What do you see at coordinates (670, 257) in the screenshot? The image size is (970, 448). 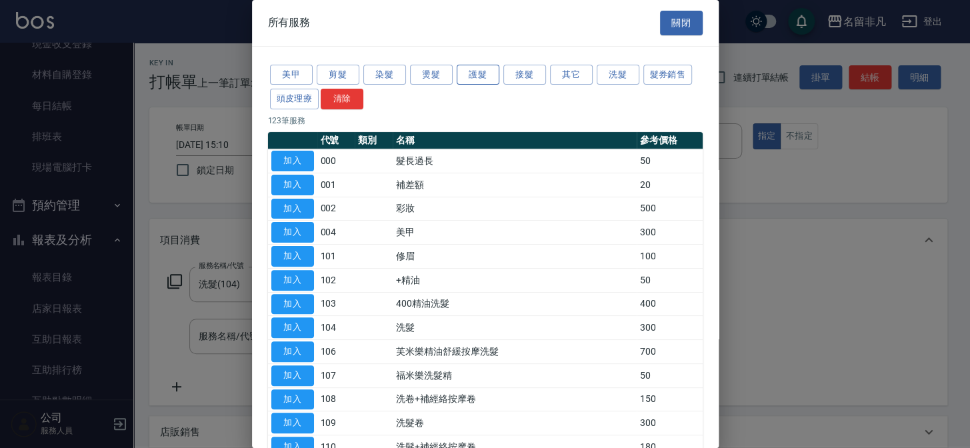 I see `td: 100` at bounding box center [670, 257].